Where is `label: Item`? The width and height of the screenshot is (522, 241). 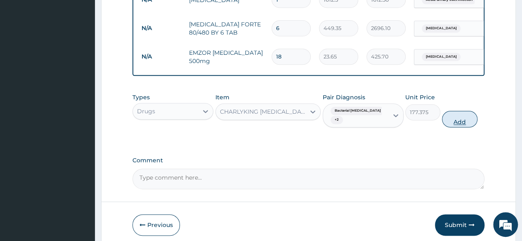
label: Item is located at coordinates (222, 97).